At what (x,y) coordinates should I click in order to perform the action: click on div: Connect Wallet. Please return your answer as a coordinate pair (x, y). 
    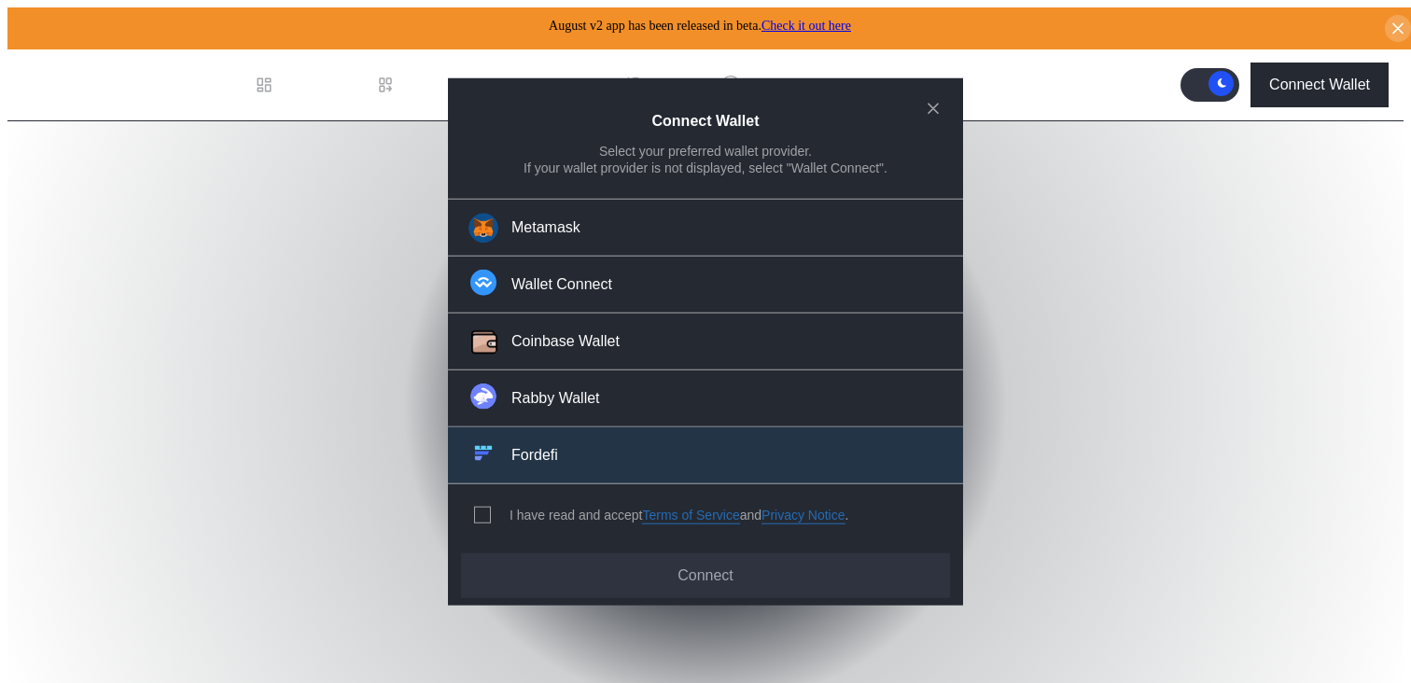
    Looking at the image, I should click on (1320, 85).